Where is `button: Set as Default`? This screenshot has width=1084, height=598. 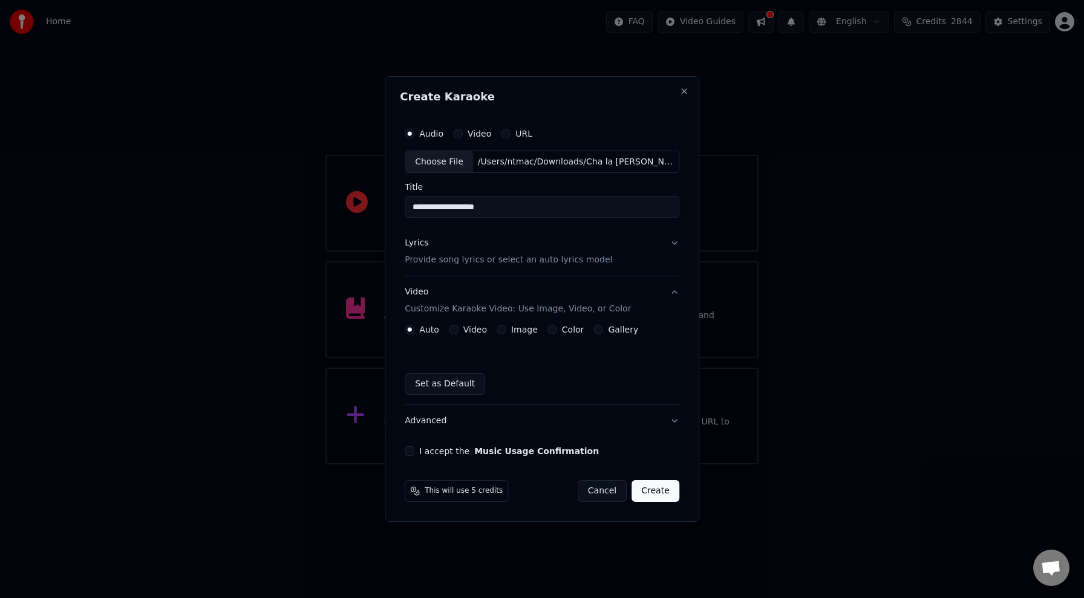 button: Set as Default is located at coordinates (445, 384).